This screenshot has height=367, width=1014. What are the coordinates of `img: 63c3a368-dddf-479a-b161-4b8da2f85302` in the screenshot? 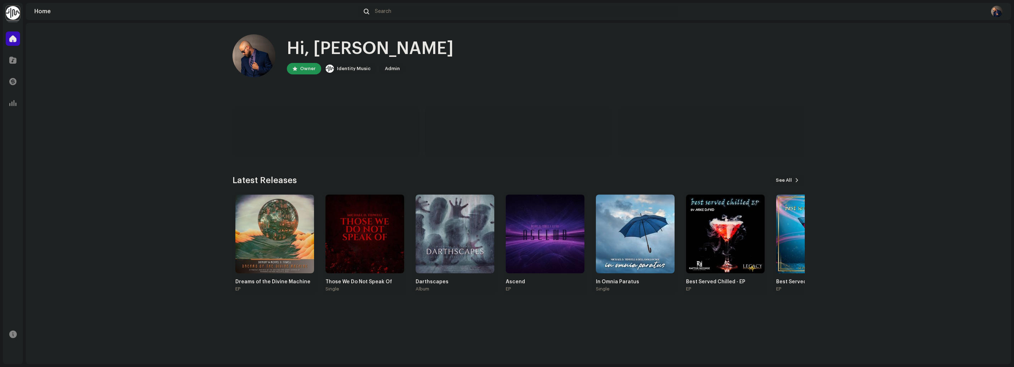 It's located at (275, 234).